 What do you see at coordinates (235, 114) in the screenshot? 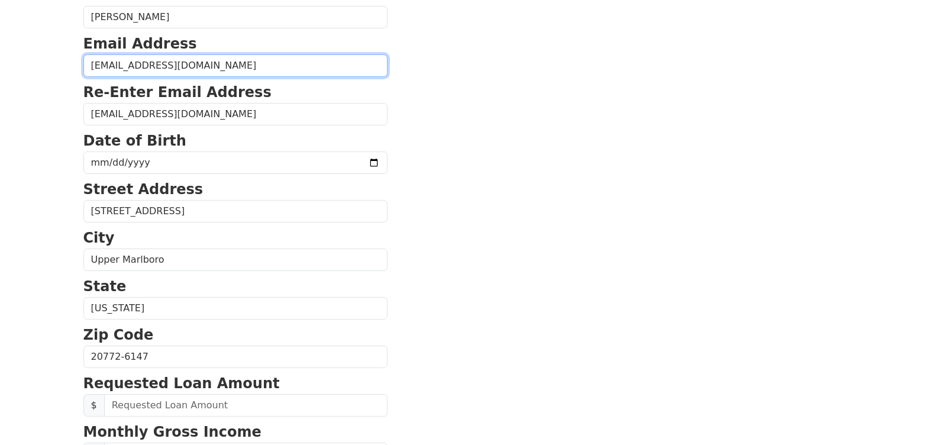
I see `input: Re-Enter Email Address` at bounding box center [235, 114].